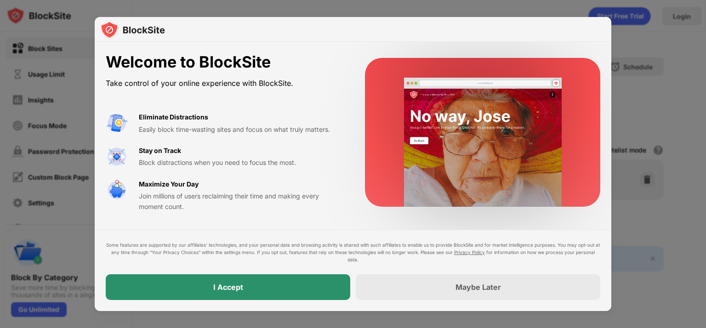 The image size is (706, 328). What do you see at coordinates (478, 287) in the screenshot?
I see `div: Maybe Later` at bounding box center [478, 287].